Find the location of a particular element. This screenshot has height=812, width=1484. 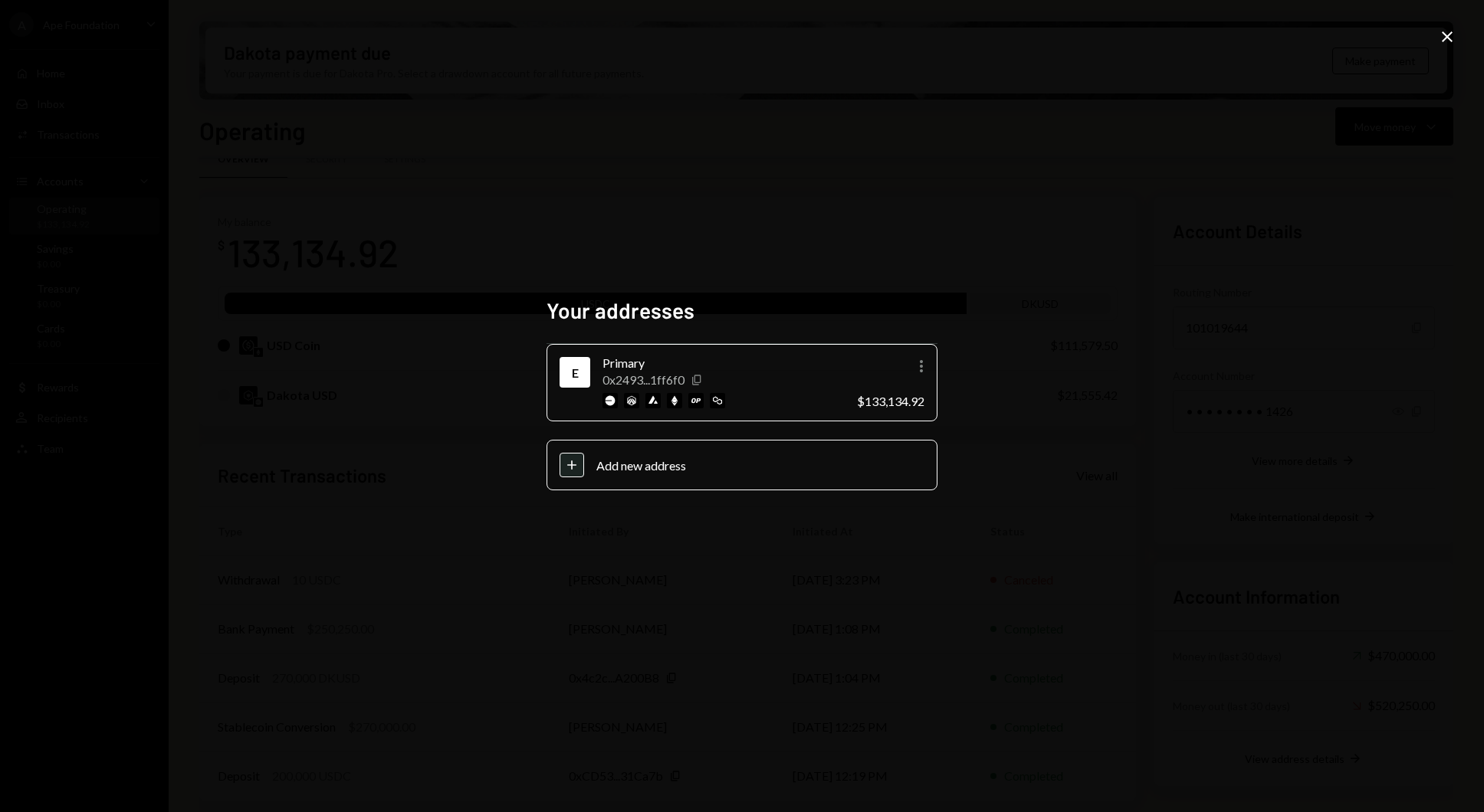

img: ethereum-mainnet is located at coordinates (675, 401).